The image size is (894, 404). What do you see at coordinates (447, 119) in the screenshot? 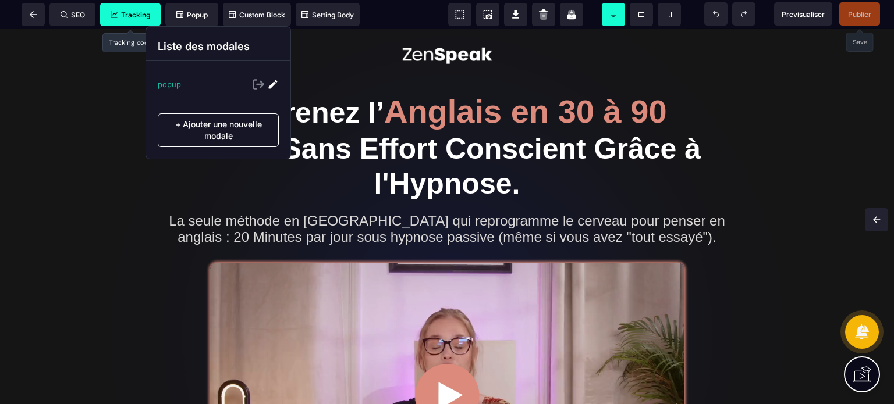
I see `h1: Apprenez l’ Sans Effort Conscient Grâce à l'Hypnose.` at bounding box center [447, 119].